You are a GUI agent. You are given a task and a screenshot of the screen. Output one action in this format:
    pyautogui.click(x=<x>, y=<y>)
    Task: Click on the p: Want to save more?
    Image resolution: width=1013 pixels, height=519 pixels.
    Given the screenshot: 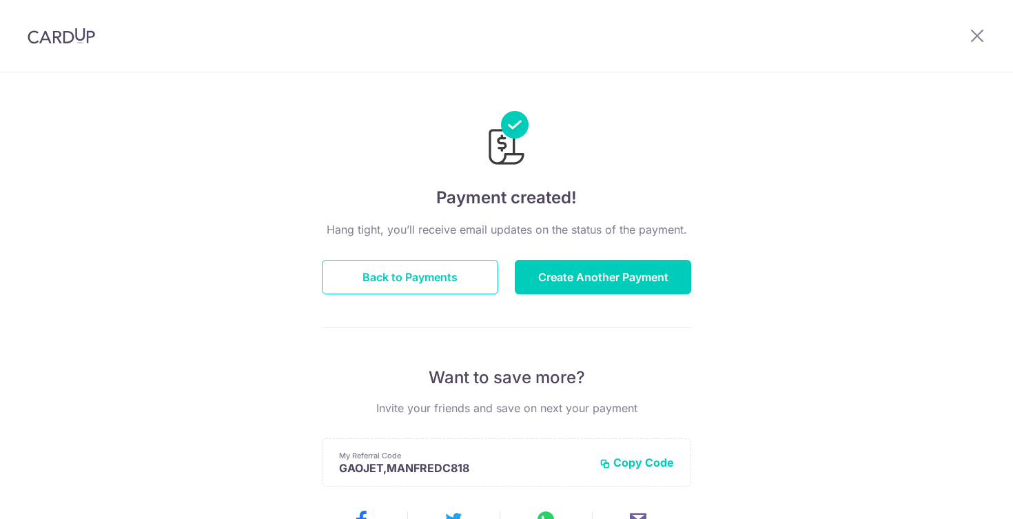 What is the action you would take?
    pyautogui.click(x=506, y=378)
    